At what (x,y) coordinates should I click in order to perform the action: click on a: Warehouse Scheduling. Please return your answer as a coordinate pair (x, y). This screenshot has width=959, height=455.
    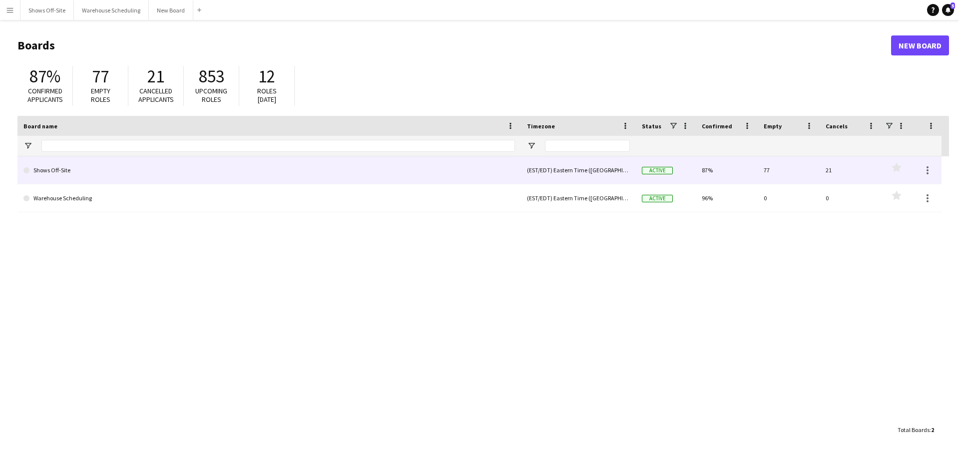
    Looking at the image, I should click on (269, 198).